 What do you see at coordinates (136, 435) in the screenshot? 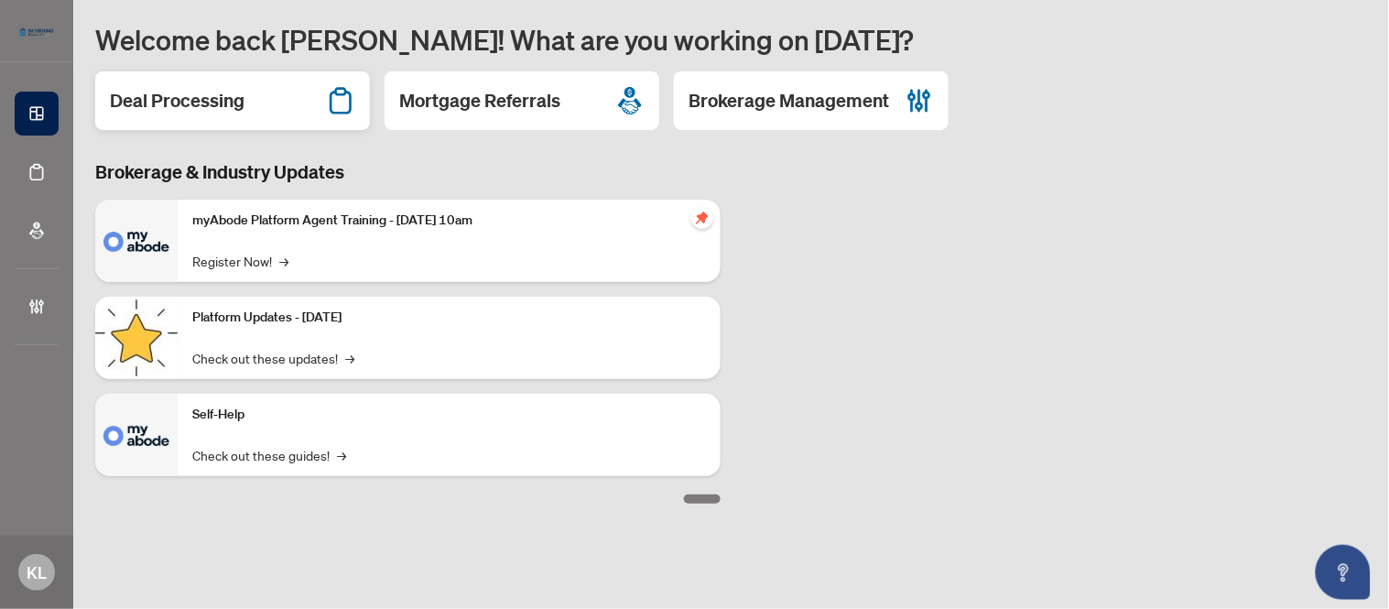
I see `img: Self-Help` at bounding box center [136, 435].